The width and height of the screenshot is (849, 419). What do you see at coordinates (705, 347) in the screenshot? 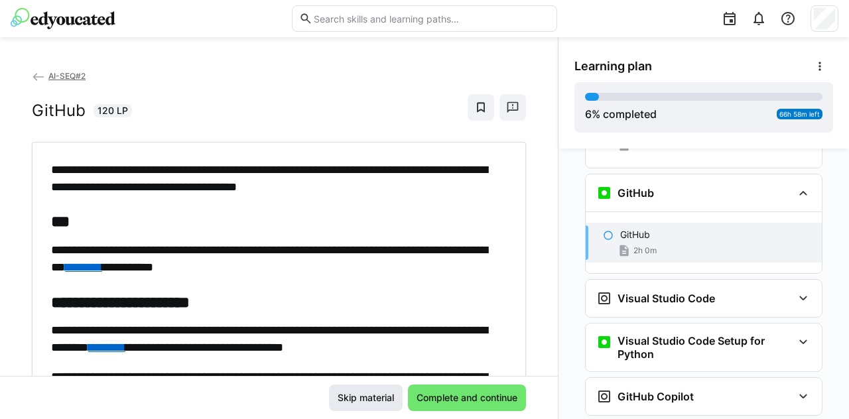
I see `h3: Visual Studio Code Setup for Python` at bounding box center [705, 347].